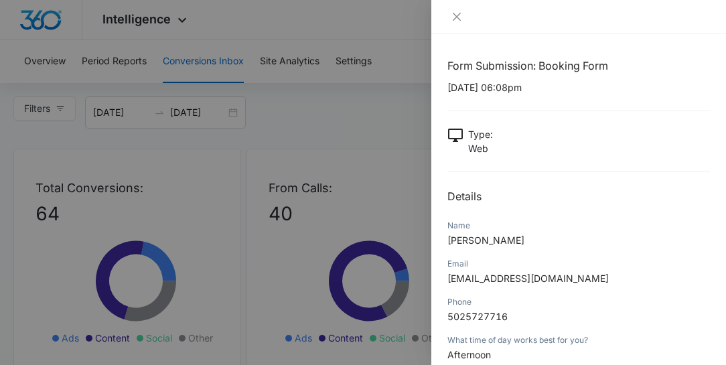 The height and width of the screenshot is (365, 726). What do you see at coordinates (579, 302) in the screenshot?
I see `div: Phone` at bounding box center [579, 302].